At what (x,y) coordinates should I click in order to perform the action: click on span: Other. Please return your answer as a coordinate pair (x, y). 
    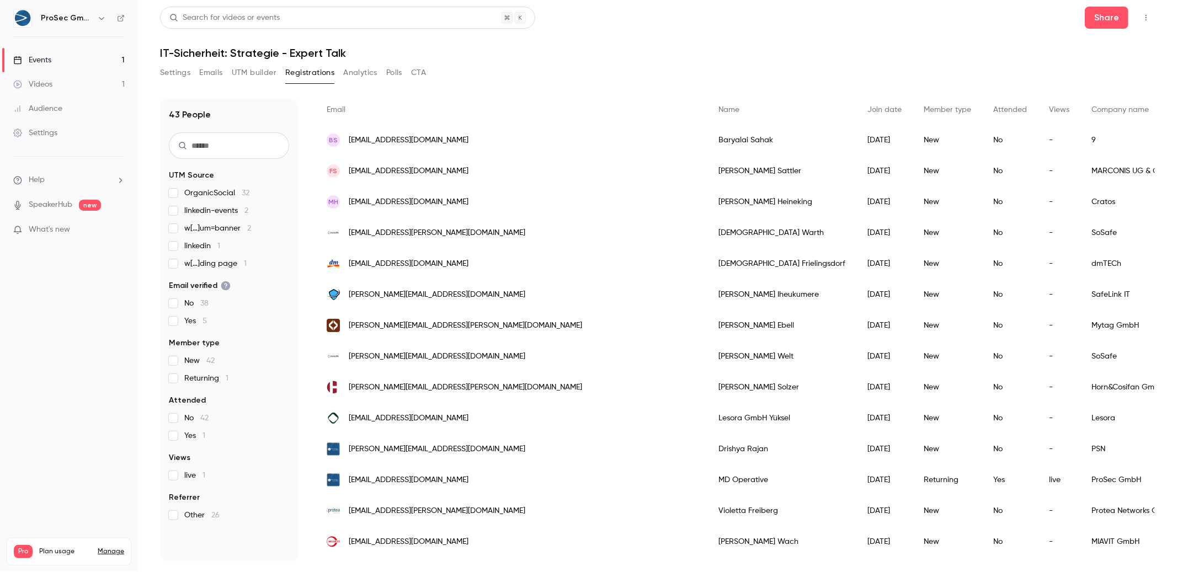
    Looking at the image, I should click on (202, 515).